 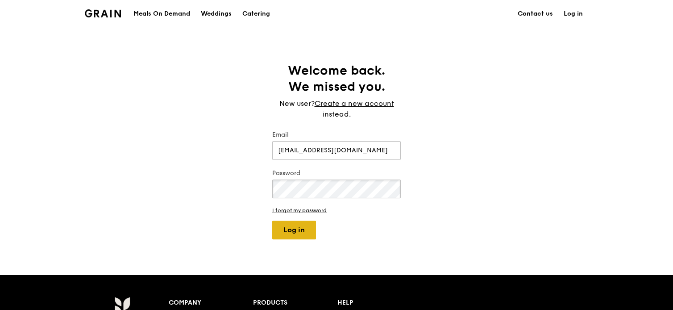 What do you see at coordinates (256, 14) in the screenshot?
I see `a: Catering` at bounding box center [256, 14].